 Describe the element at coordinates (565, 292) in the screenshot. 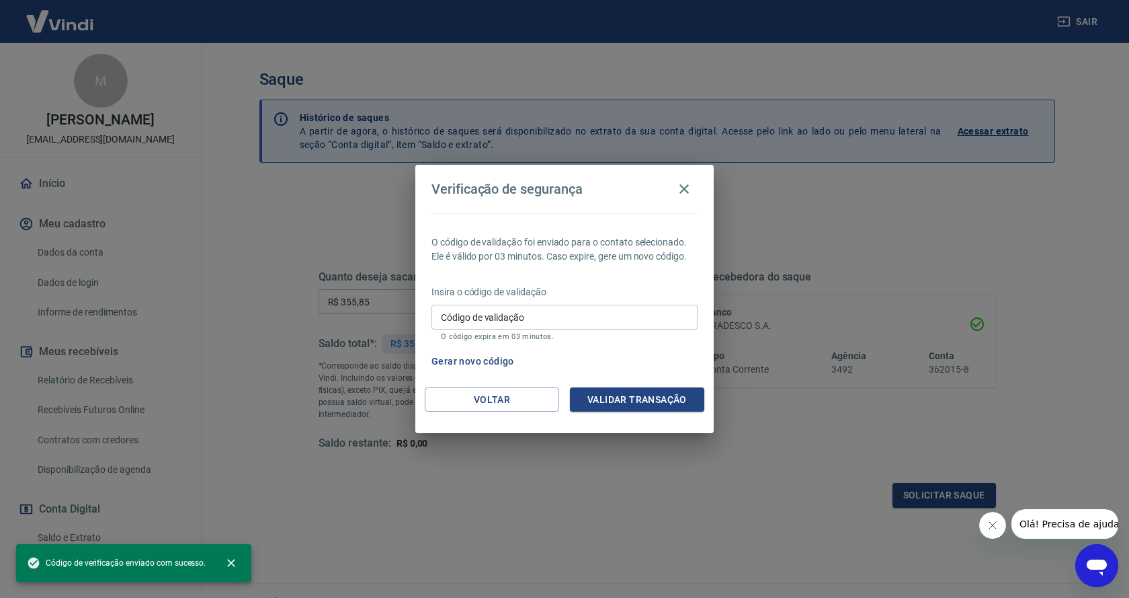

I see `p: Insira o código de validação` at that location.